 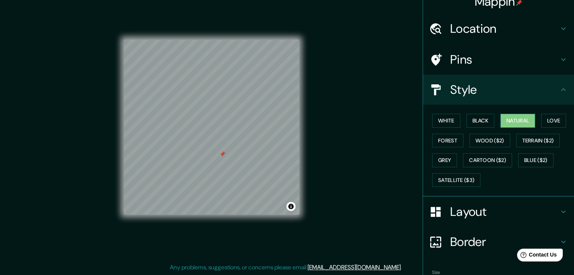 I want to click on h4: Pins, so click(x=504, y=60).